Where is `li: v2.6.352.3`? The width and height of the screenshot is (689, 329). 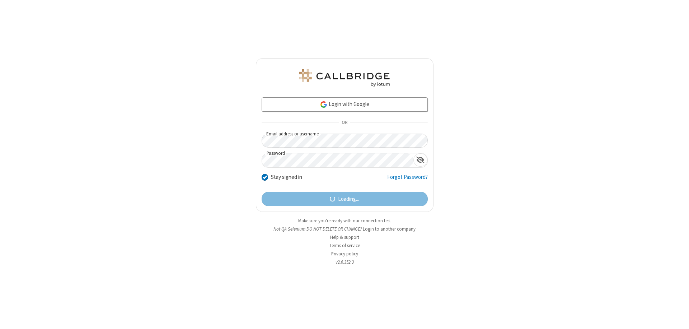 li: v2.6.352.3 is located at coordinates (345, 262).